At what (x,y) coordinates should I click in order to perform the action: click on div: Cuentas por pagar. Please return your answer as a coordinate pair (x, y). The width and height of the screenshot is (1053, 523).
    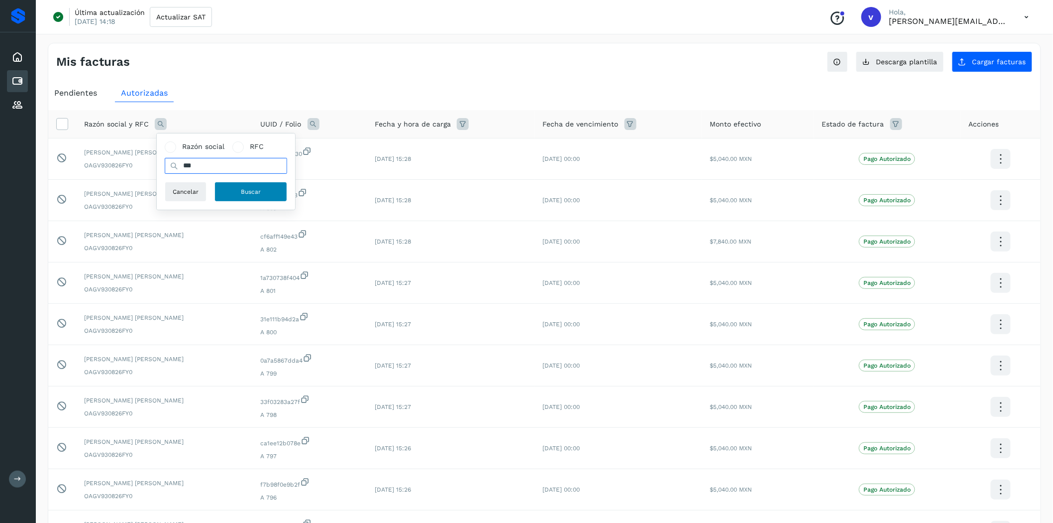
    Looking at the image, I should click on (17, 81).